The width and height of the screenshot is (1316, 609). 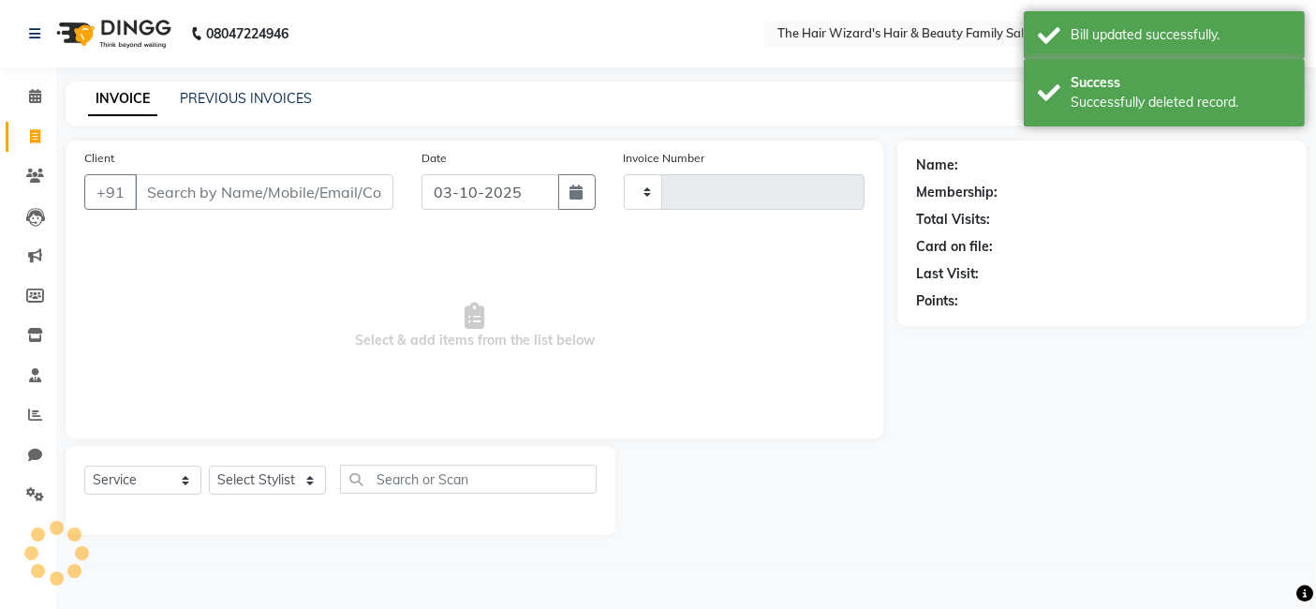 What do you see at coordinates (264, 192) in the screenshot?
I see `input: Search by Name/Mobile/Email/Code` at bounding box center [264, 192].